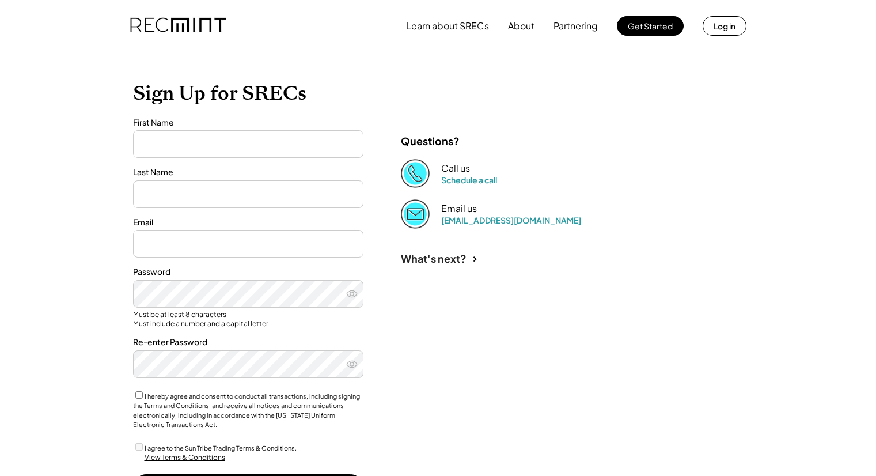  Describe the element at coordinates (415, 214) in the screenshot. I see `img: Email%202%403x.png` at that location.